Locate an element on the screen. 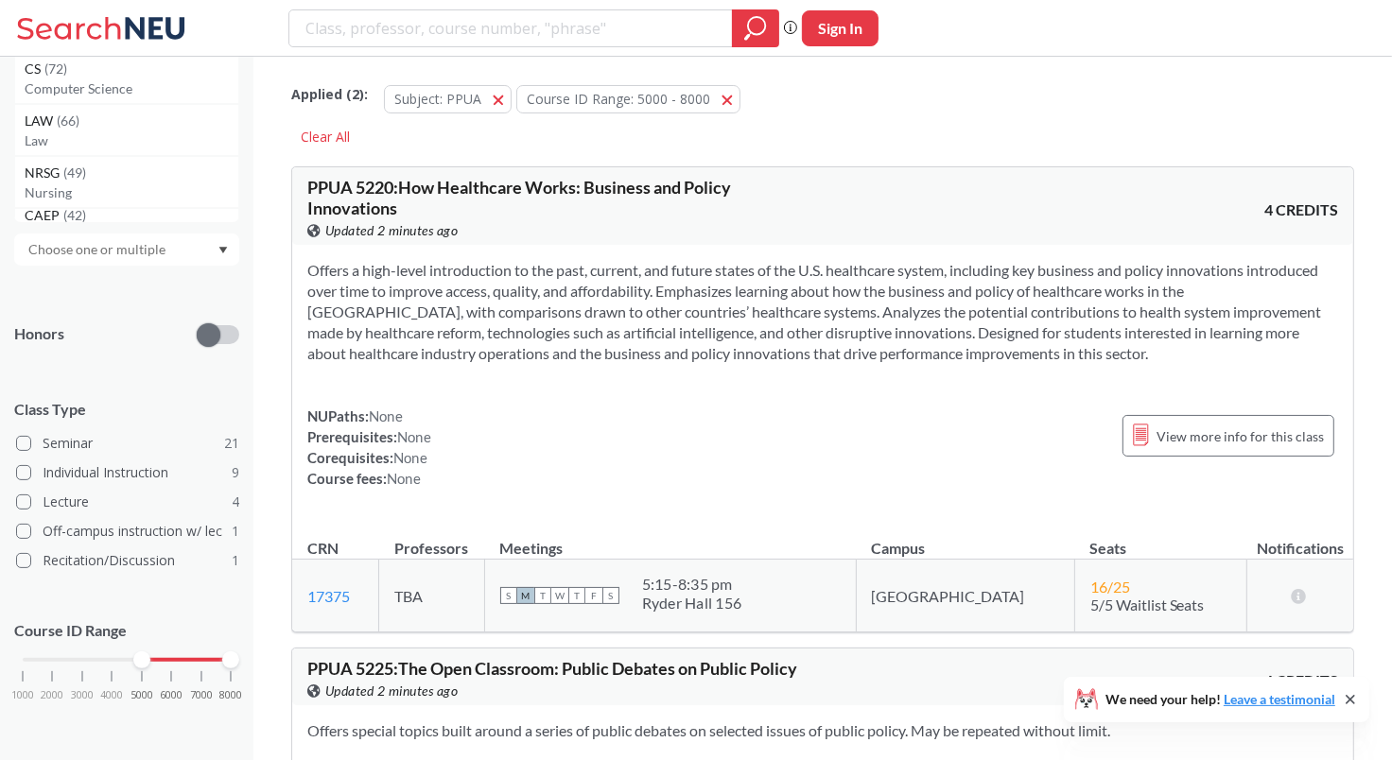 The image size is (1392, 760). input: Choose one or multiple is located at coordinates (98, 250).